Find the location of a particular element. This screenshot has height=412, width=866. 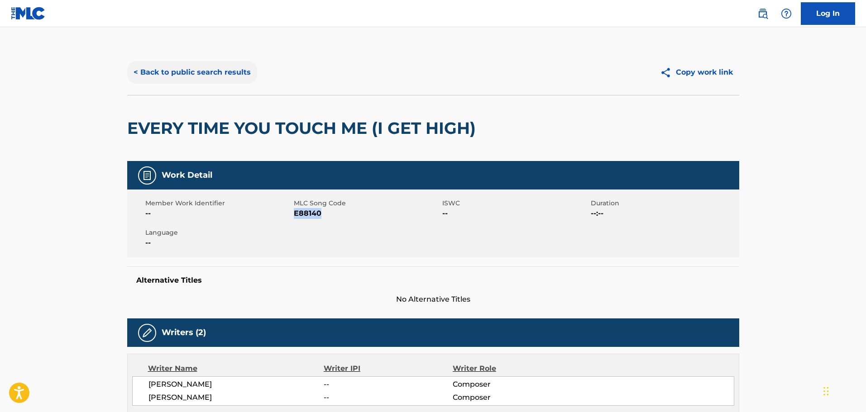

h5: Alternative Titles is located at coordinates (433, 281).